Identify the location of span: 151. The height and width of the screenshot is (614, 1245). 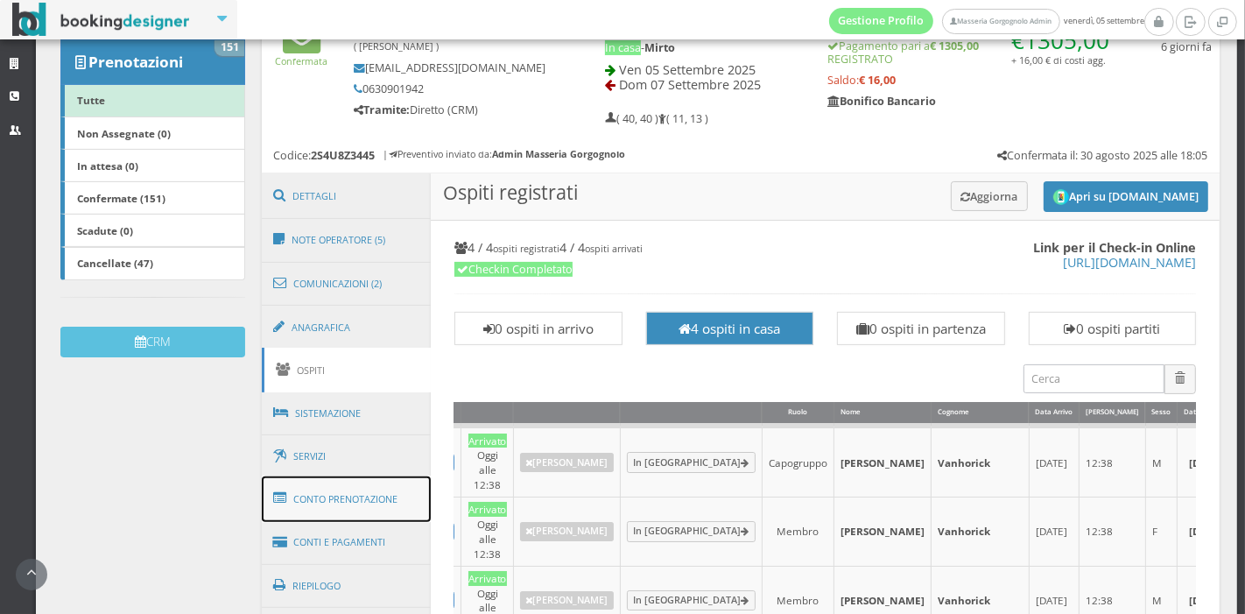
(229, 48).